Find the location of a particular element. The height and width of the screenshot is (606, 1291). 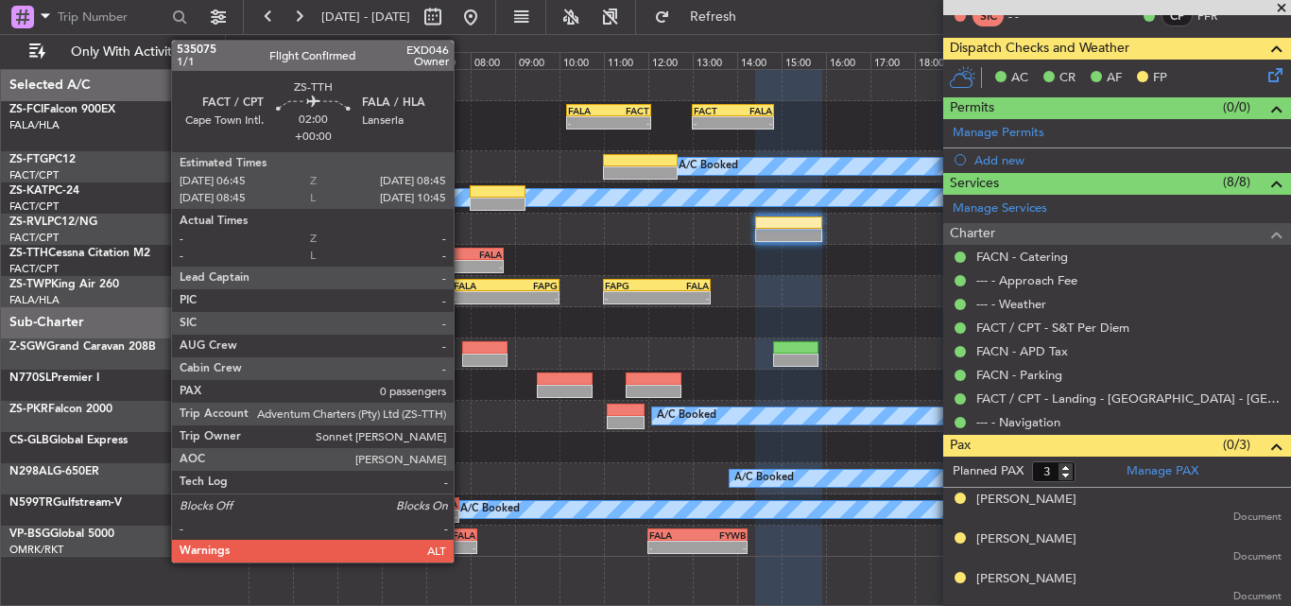

a: N298ALG-650ER is located at coordinates (54, 472).